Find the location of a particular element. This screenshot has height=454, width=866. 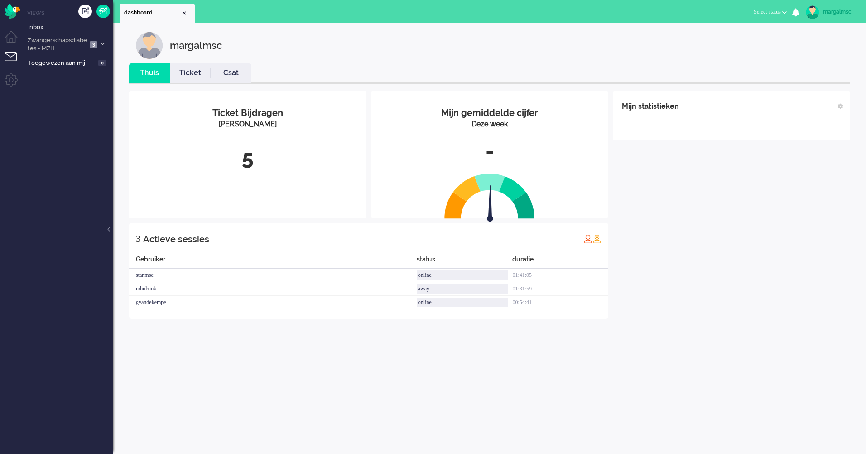

li: Thuis is located at coordinates (149, 73).